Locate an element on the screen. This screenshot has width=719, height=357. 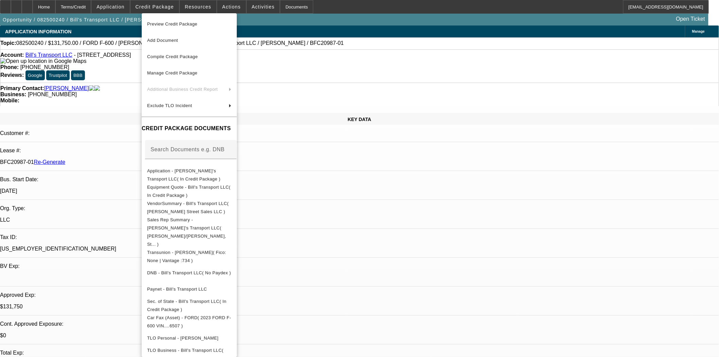
button: VendorSummary - Bill's Transport LLC( Winn Street Sales LLC ) is located at coordinates (189, 207).